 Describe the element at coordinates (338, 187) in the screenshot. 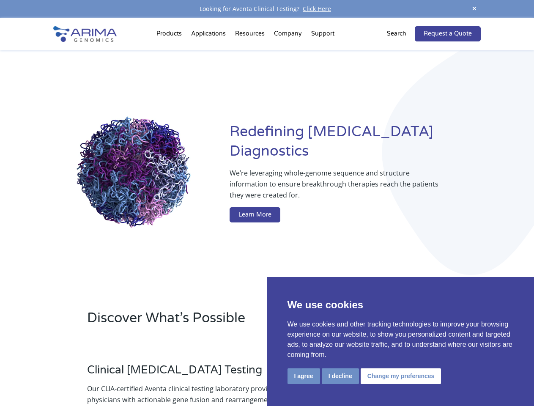

I see `p: We’re leveraging whole-genome sequence and structure information to ensure breakthrough therapies...` at that location.